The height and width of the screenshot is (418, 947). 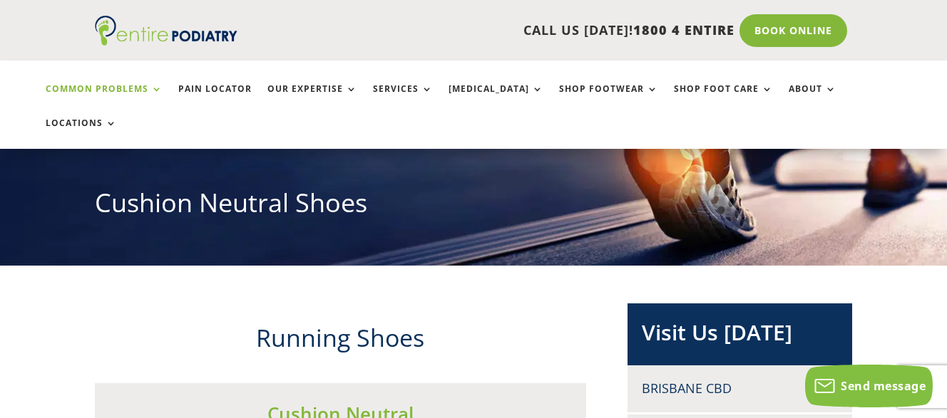 I want to click on a: Book Online, so click(x=793, y=31).